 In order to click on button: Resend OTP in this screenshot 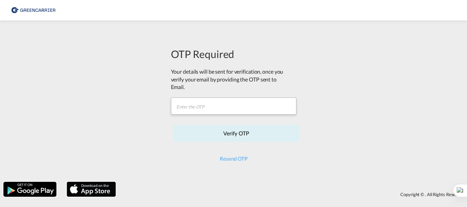, I will do `click(233, 159)`.